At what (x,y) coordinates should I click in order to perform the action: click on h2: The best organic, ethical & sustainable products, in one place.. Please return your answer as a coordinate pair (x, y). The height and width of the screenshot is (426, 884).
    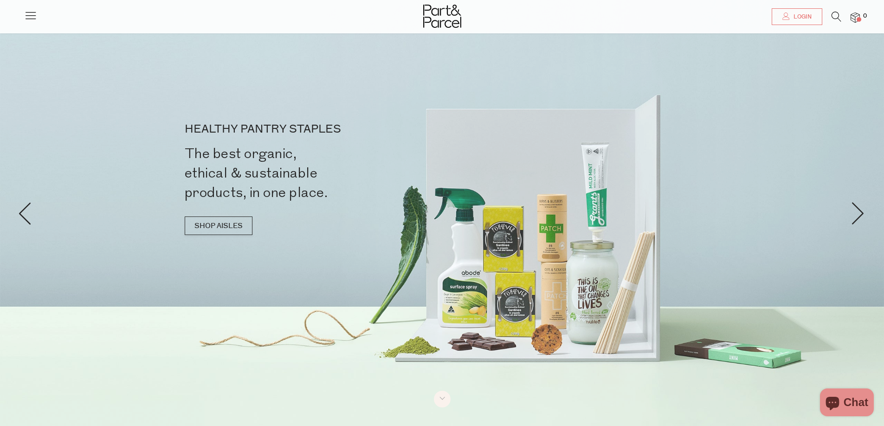
    Looking at the image, I should click on (315, 173).